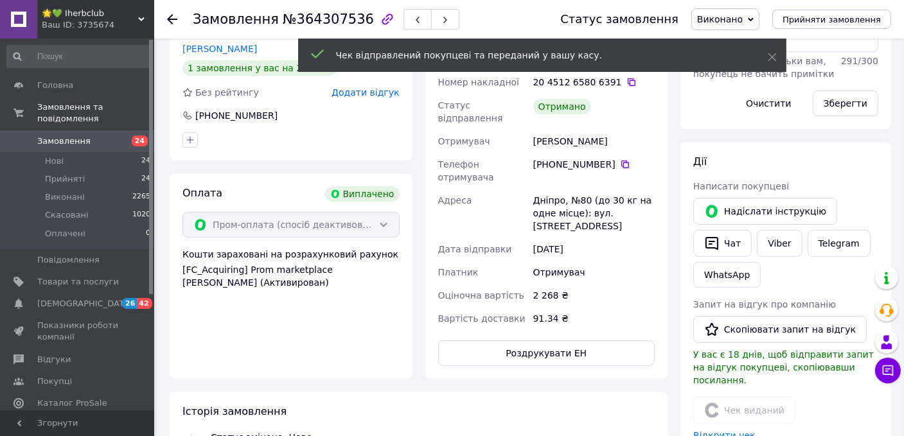 The height and width of the screenshot is (436, 904). I want to click on span: №364307536, so click(328, 19).